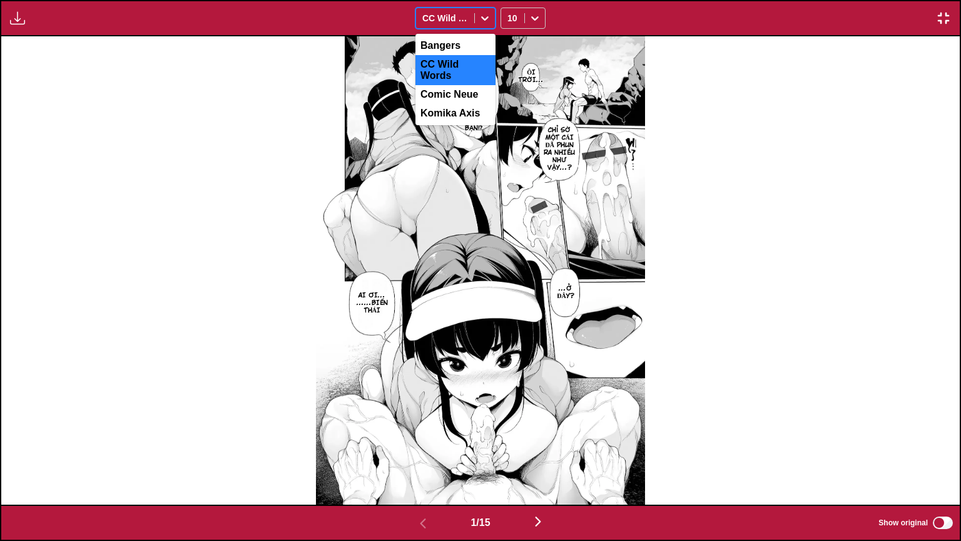  I want to click on span: 1 / 15, so click(480, 523).